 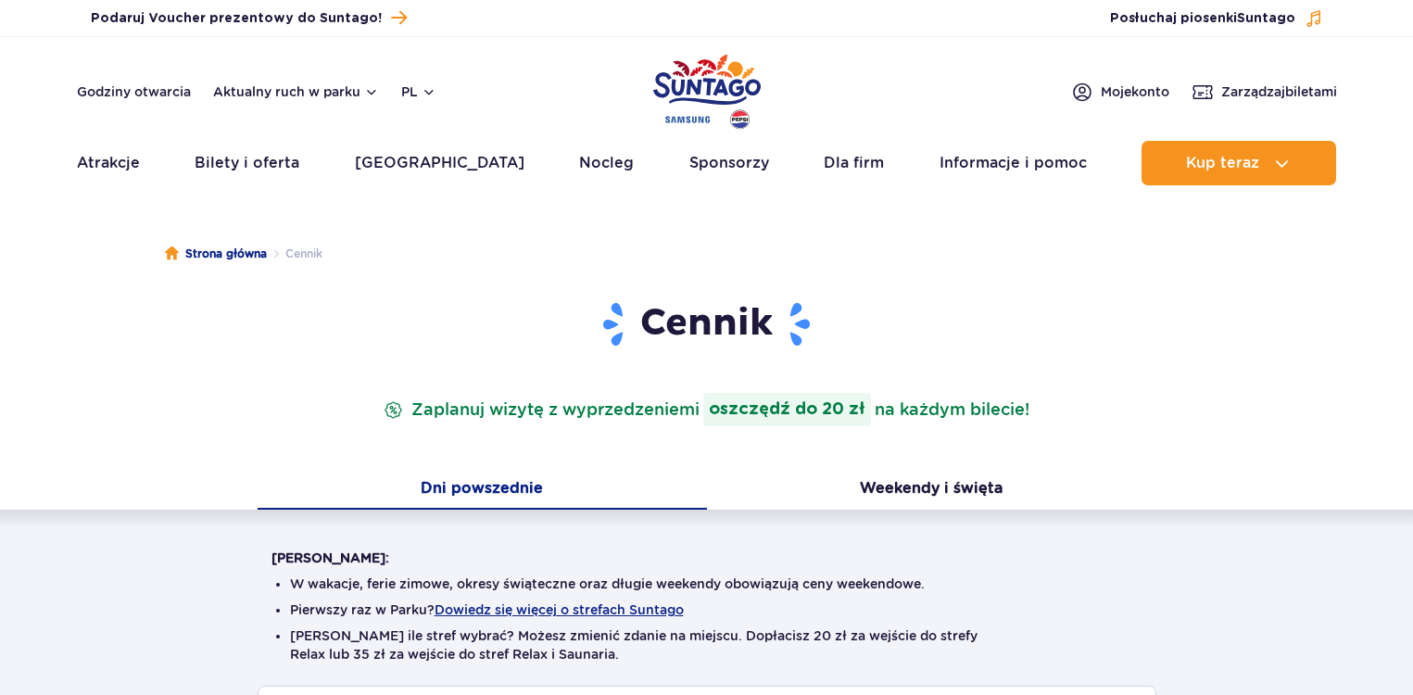 I want to click on span: Suntago, so click(x=1266, y=19).